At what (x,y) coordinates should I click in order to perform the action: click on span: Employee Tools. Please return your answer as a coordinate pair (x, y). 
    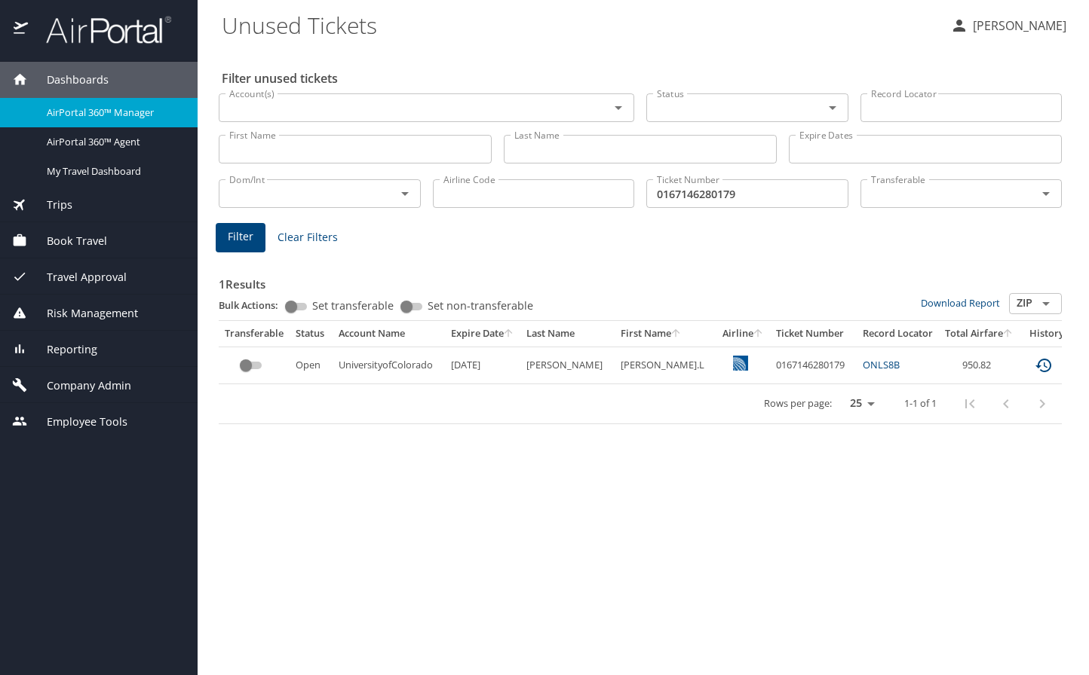
    Looking at the image, I should click on (78, 422).